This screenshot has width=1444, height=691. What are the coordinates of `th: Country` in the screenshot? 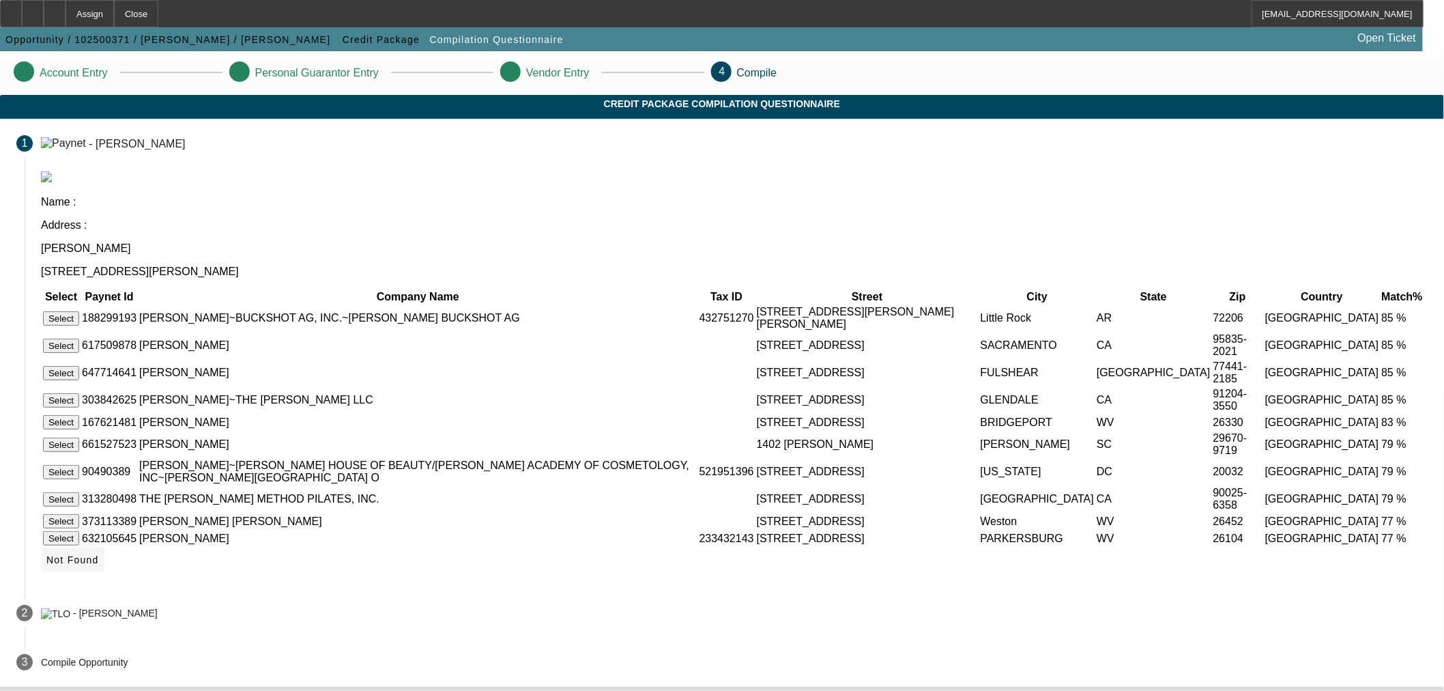 It's located at (1322, 297).